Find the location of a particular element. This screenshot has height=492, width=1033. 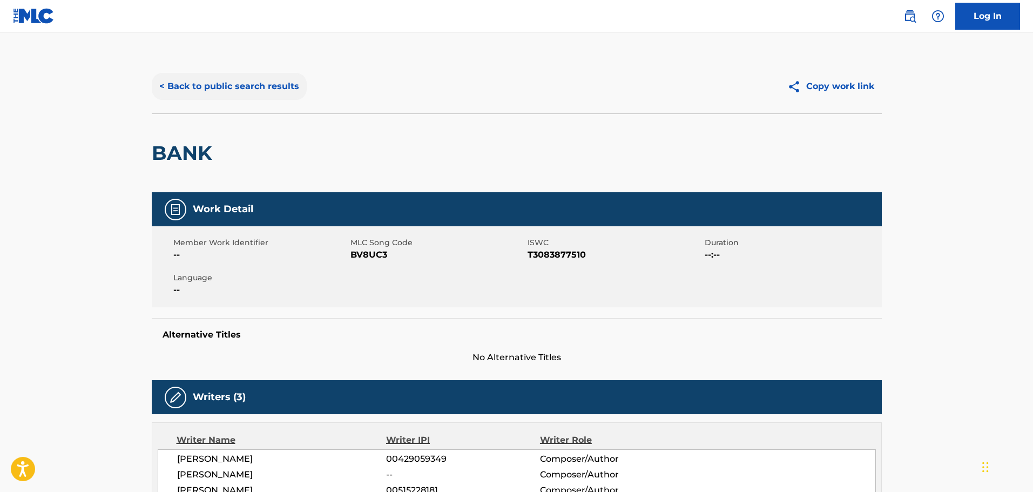

img: Work Detail is located at coordinates (175, 209).